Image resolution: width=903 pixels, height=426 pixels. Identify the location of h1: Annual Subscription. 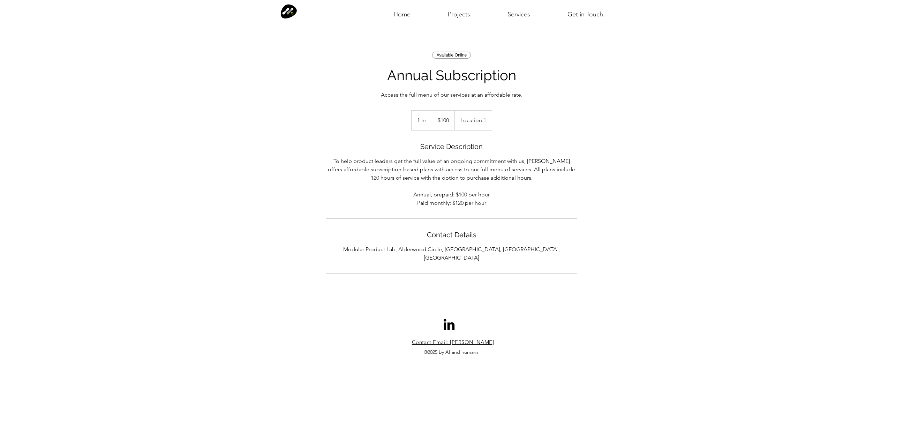
(452, 75).